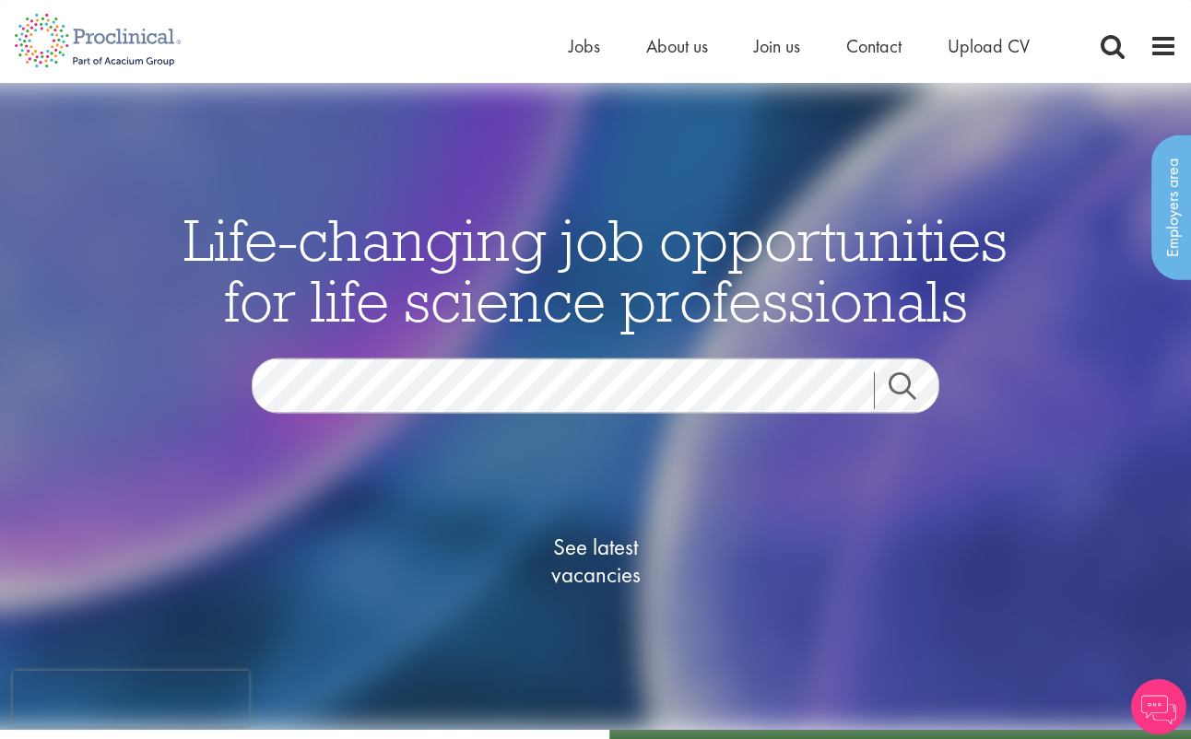 The image size is (1191, 739). What do you see at coordinates (988, 46) in the screenshot?
I see `a: Upload CV` at bounding box center [988, 46].